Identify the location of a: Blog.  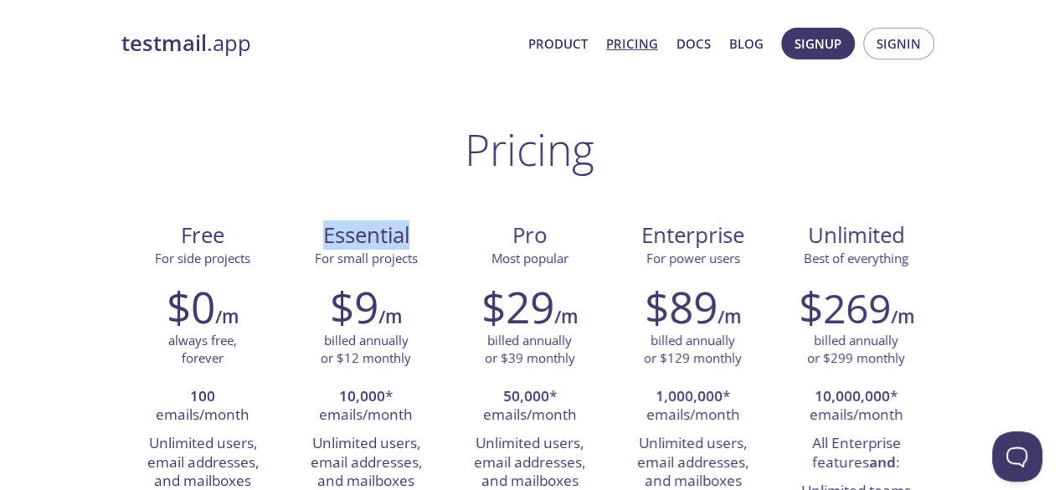
(746, 44).